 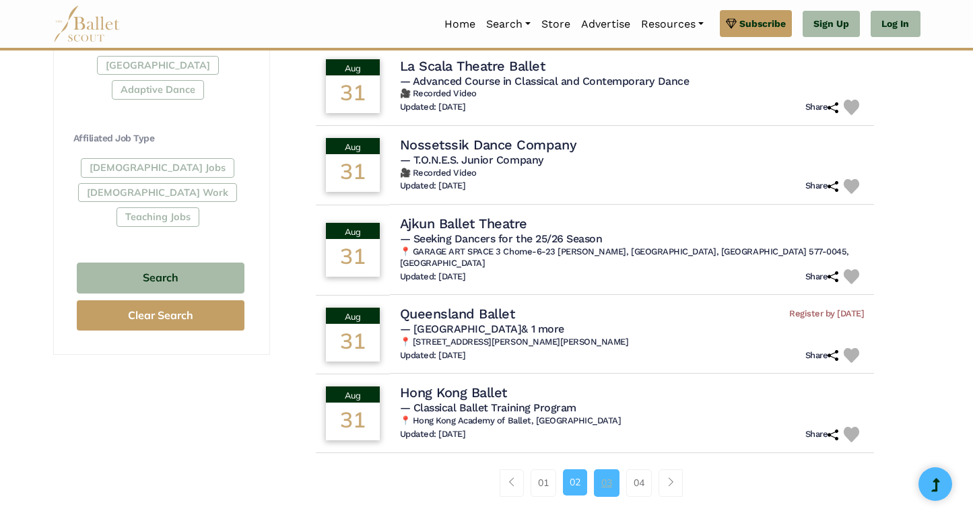 What do you see at coordinates (460, 24) in the screenshot?
I see `a: Home` at bounding box center [460, 24].